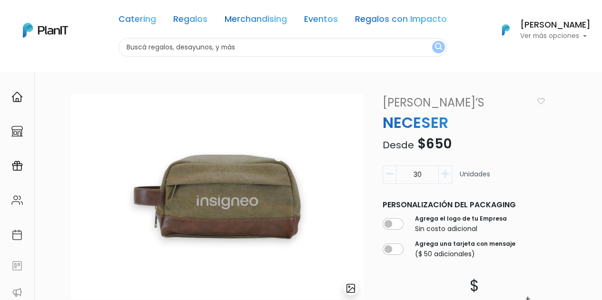  Describe the element at coordinates (435, 144) in the screenshot. I see `span: $650` at that location.